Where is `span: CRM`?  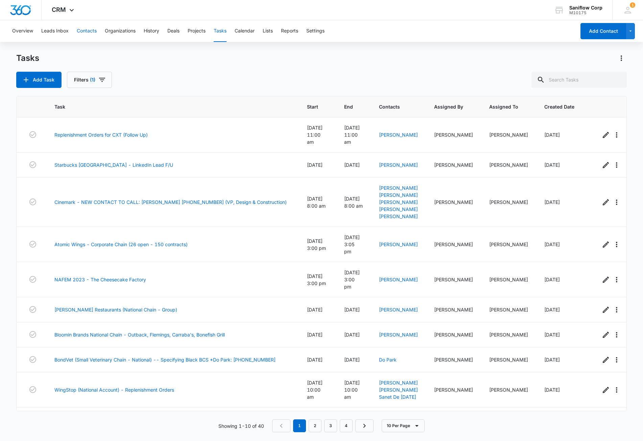
span: CRM is located at coordinates (59, 9).